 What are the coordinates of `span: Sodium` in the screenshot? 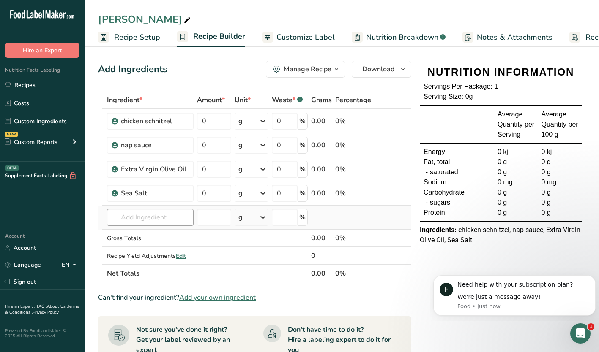 It's located at (435, 182).